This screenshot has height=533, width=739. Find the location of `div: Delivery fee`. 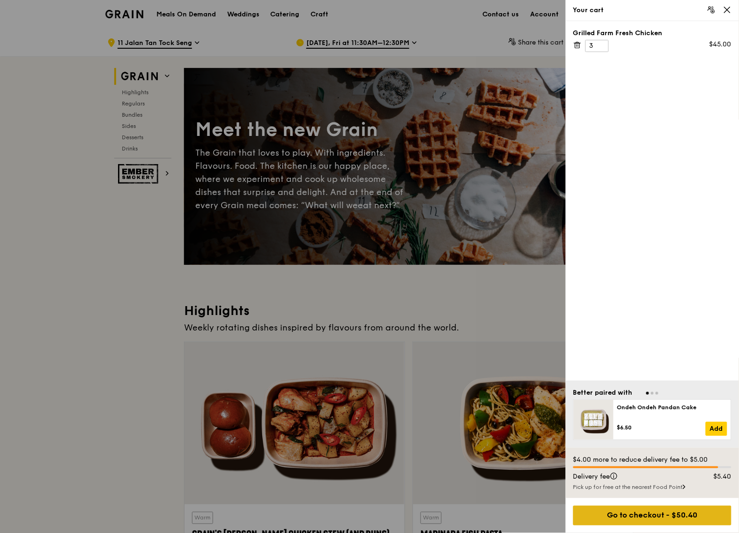

div: Delivery fee is located at coordinates (631, 476).